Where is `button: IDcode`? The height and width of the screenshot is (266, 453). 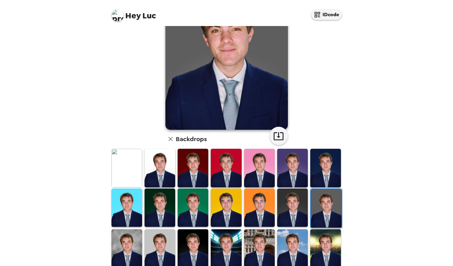
button: IDcode is located at coordinates (326, 14).